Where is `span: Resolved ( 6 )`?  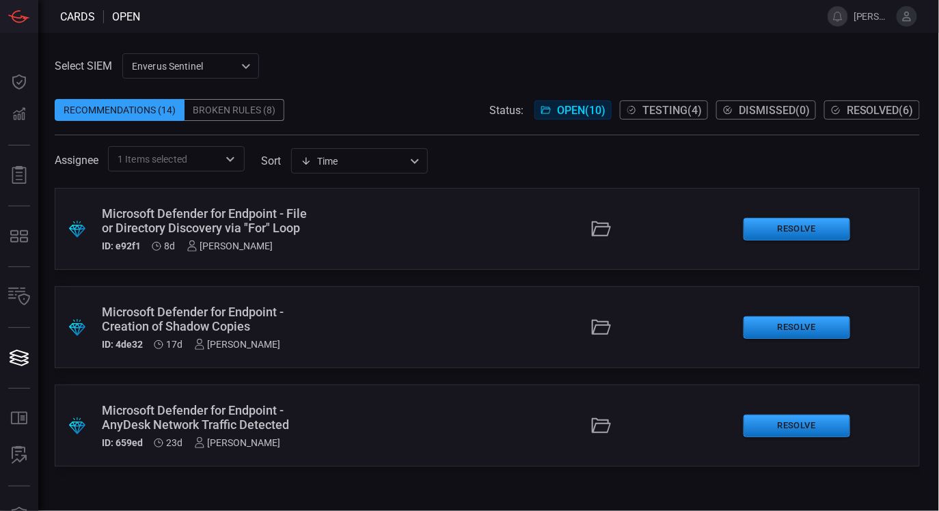
span: Resolved ( 6 ) is located at coordinates (880, 110).